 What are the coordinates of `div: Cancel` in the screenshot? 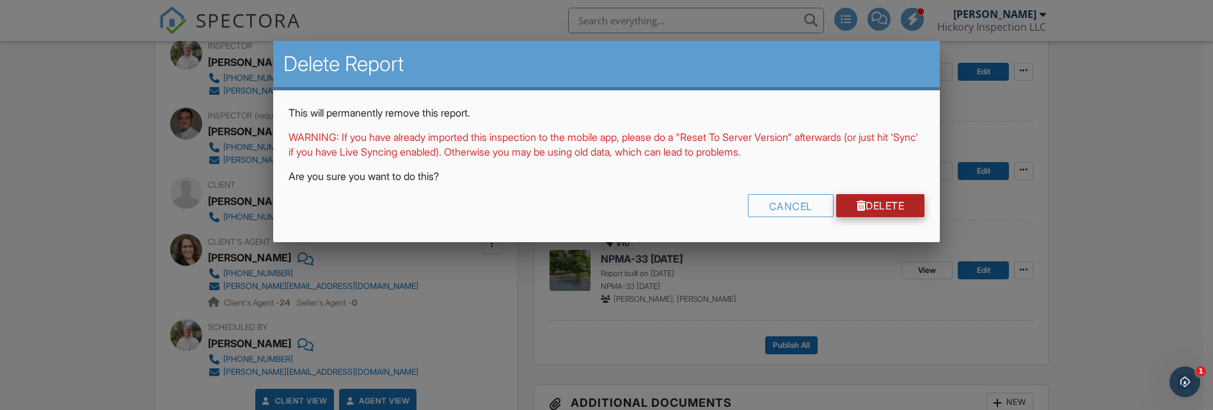 It's located at (791, 205).